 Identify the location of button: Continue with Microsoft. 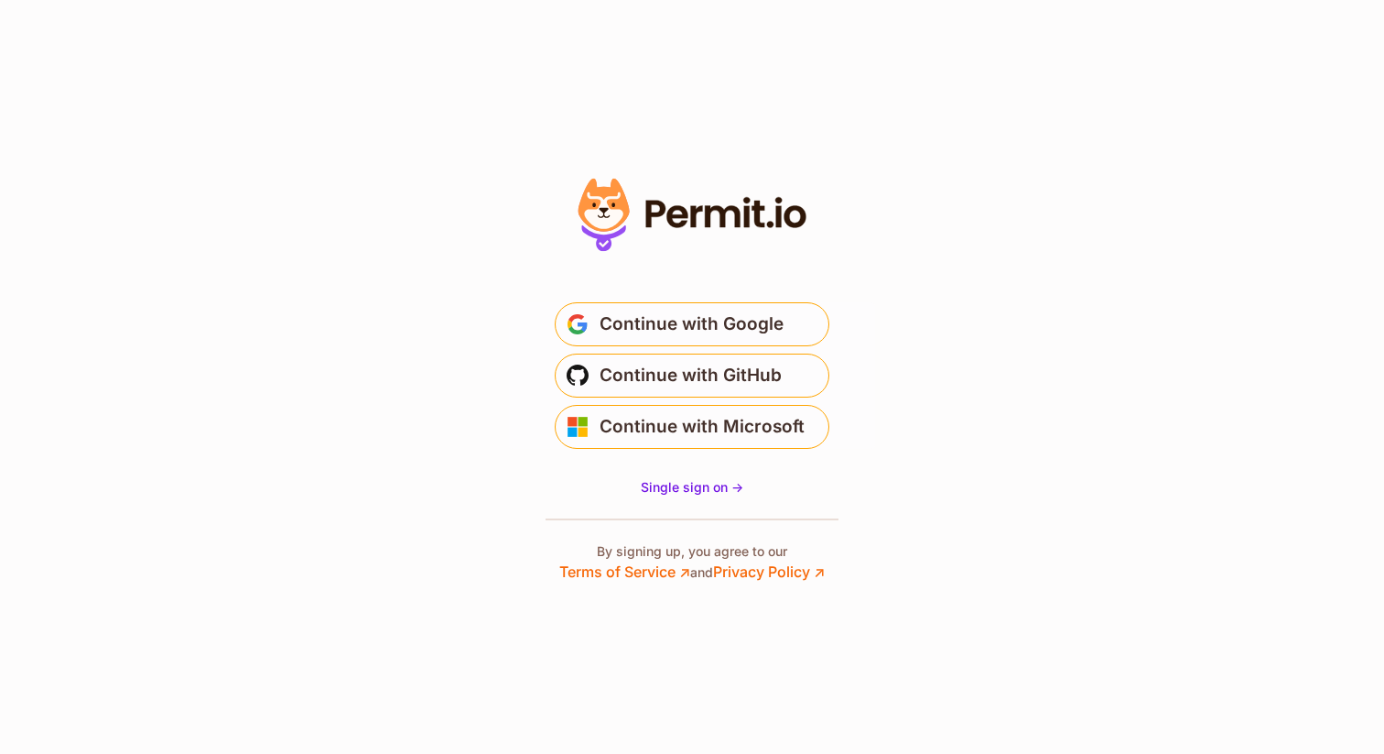
(692, 427).